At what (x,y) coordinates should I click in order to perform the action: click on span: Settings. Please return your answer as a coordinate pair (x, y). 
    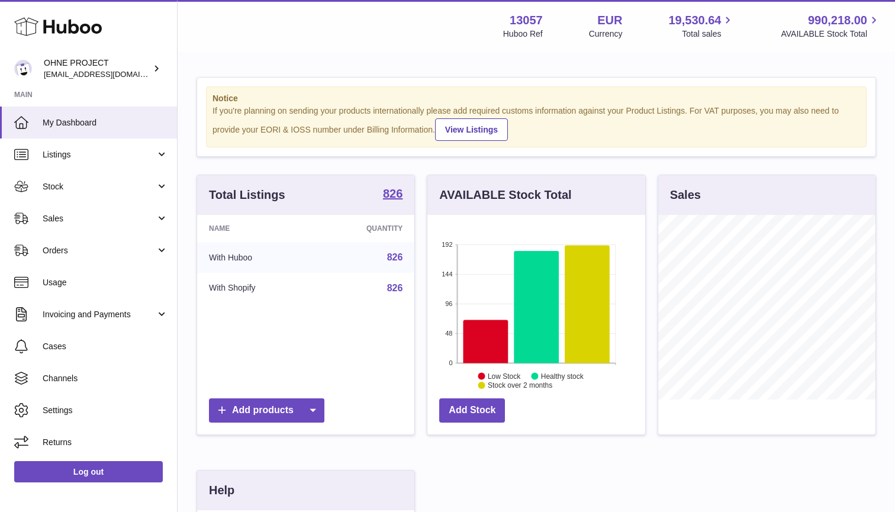
    Looking at the image, I should click on (105, 410).